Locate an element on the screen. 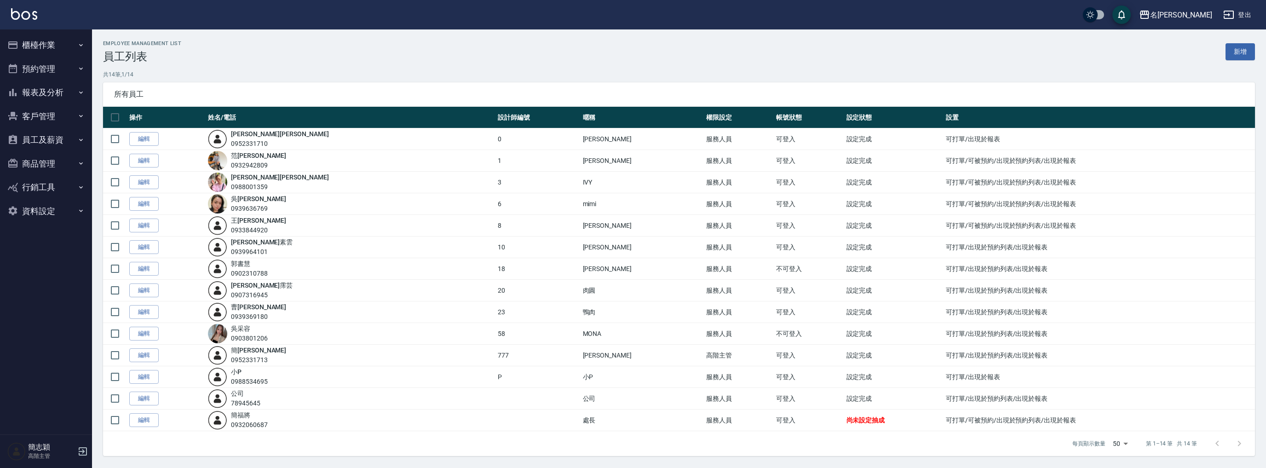 This screenshot has width=1266, height=468. h5: 簡志穎 is located at coordinates (52, 447).